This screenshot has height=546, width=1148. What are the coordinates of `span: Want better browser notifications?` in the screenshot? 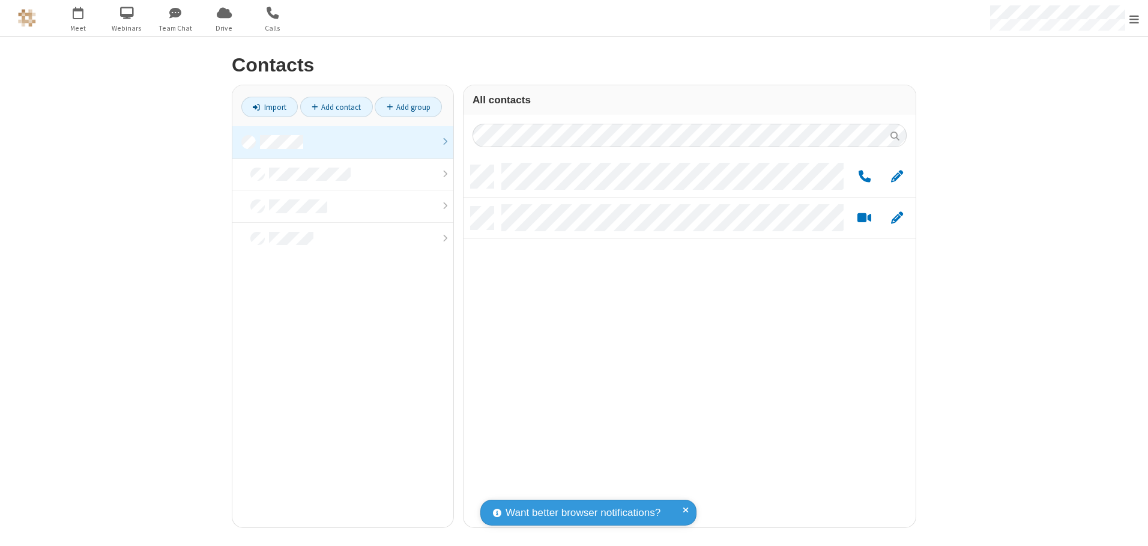 It's located at (583, 513).